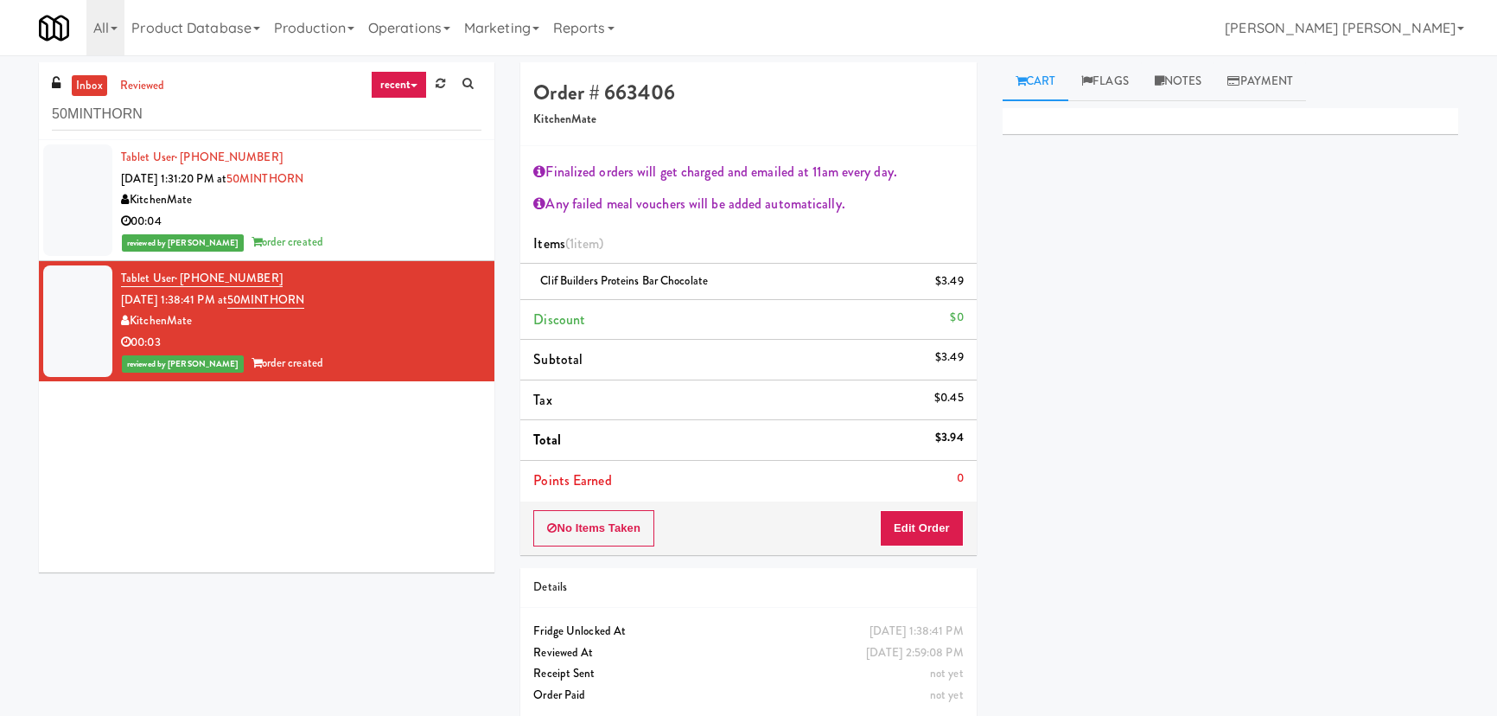 This screenshot has height=716, width=1497. What do you see at coordinates (547, 439) in the screenshot?
I see `span: Total` at bounding box center [547, 439].